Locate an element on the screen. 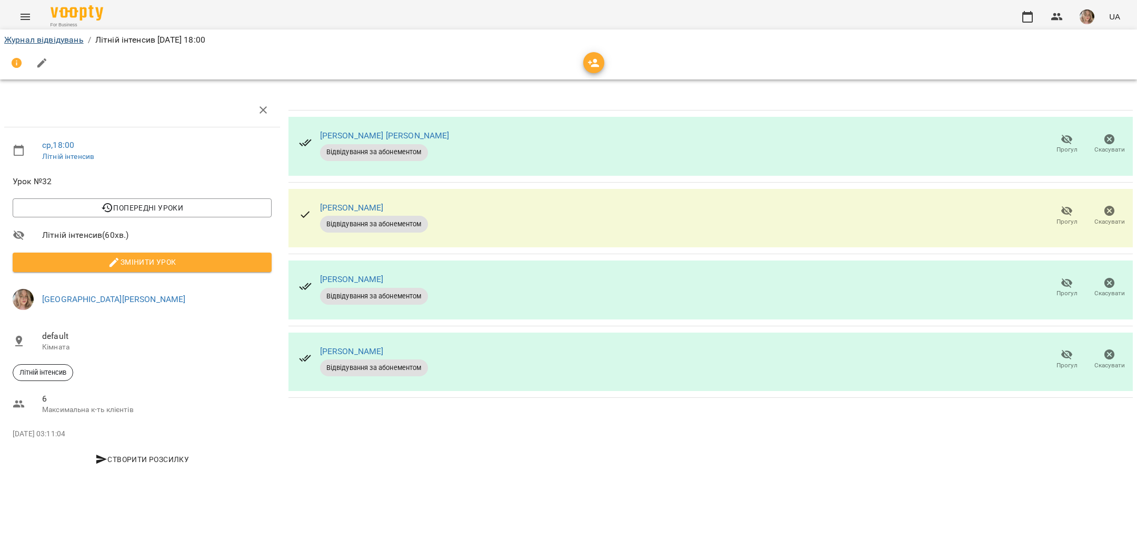 The width and height of the screenshot is (1137, 551). span: UA is located at coordinates (1115, 16).